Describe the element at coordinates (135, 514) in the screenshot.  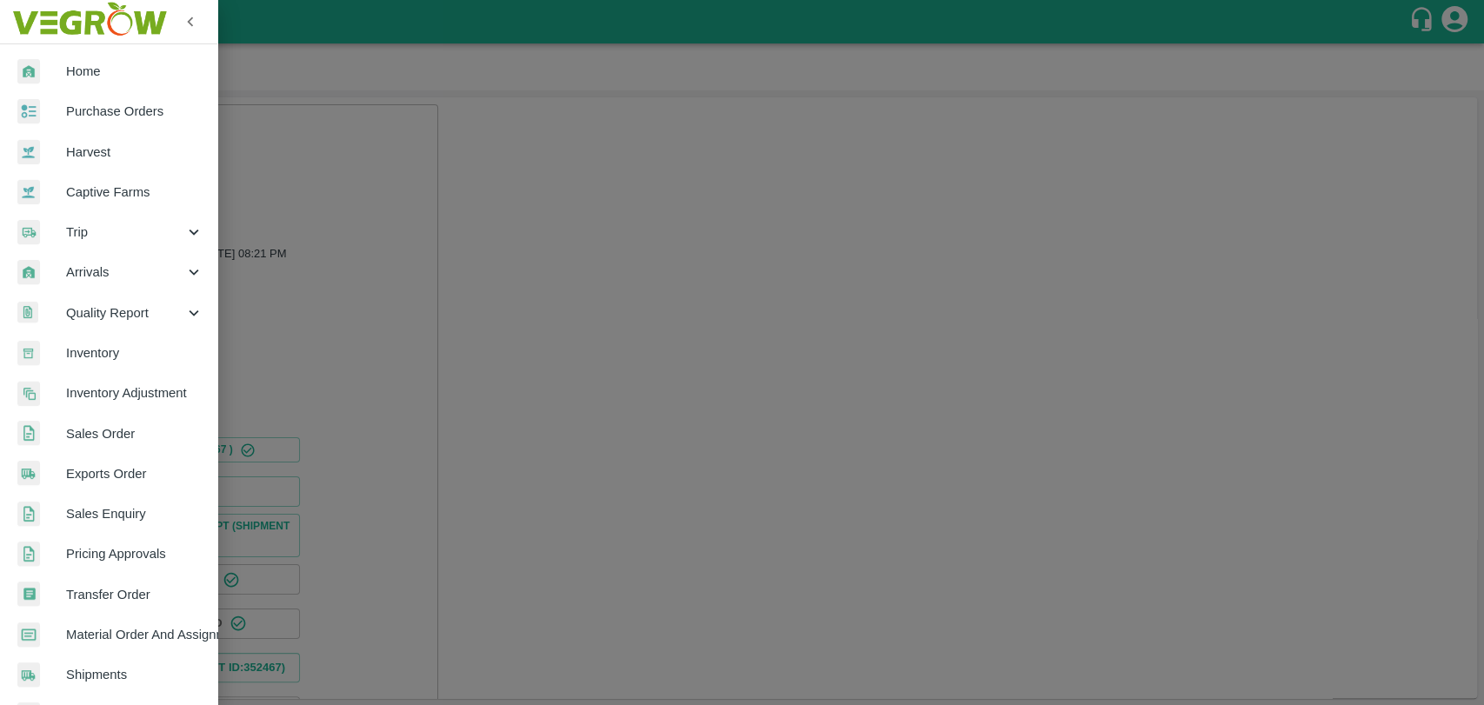
I see `span: Sales Enquiry` at that location.